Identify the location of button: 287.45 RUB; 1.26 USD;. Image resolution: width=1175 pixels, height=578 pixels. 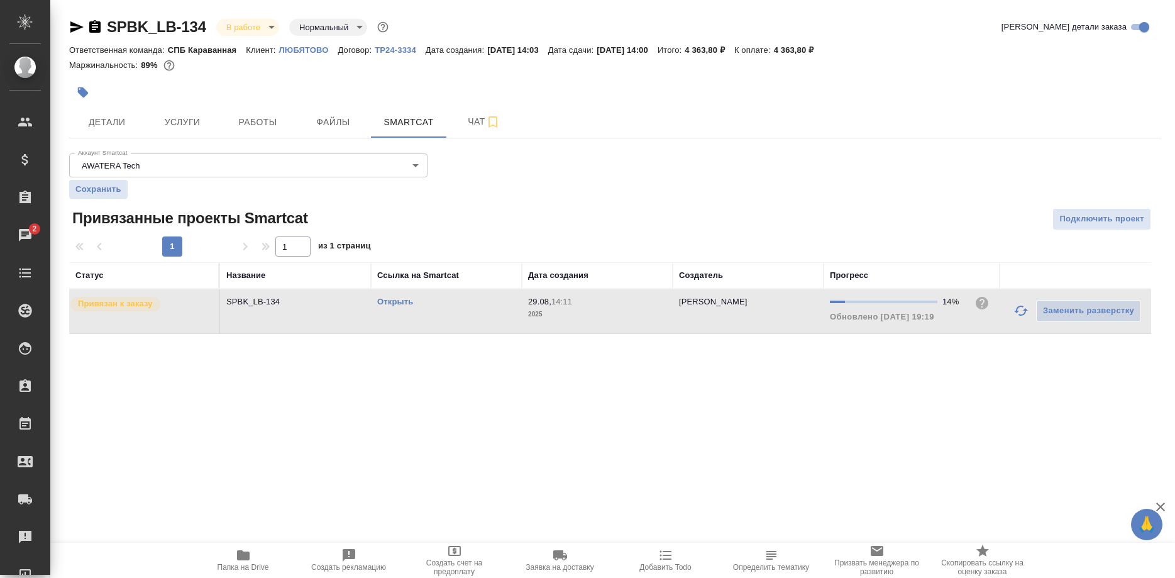
(169, 65).